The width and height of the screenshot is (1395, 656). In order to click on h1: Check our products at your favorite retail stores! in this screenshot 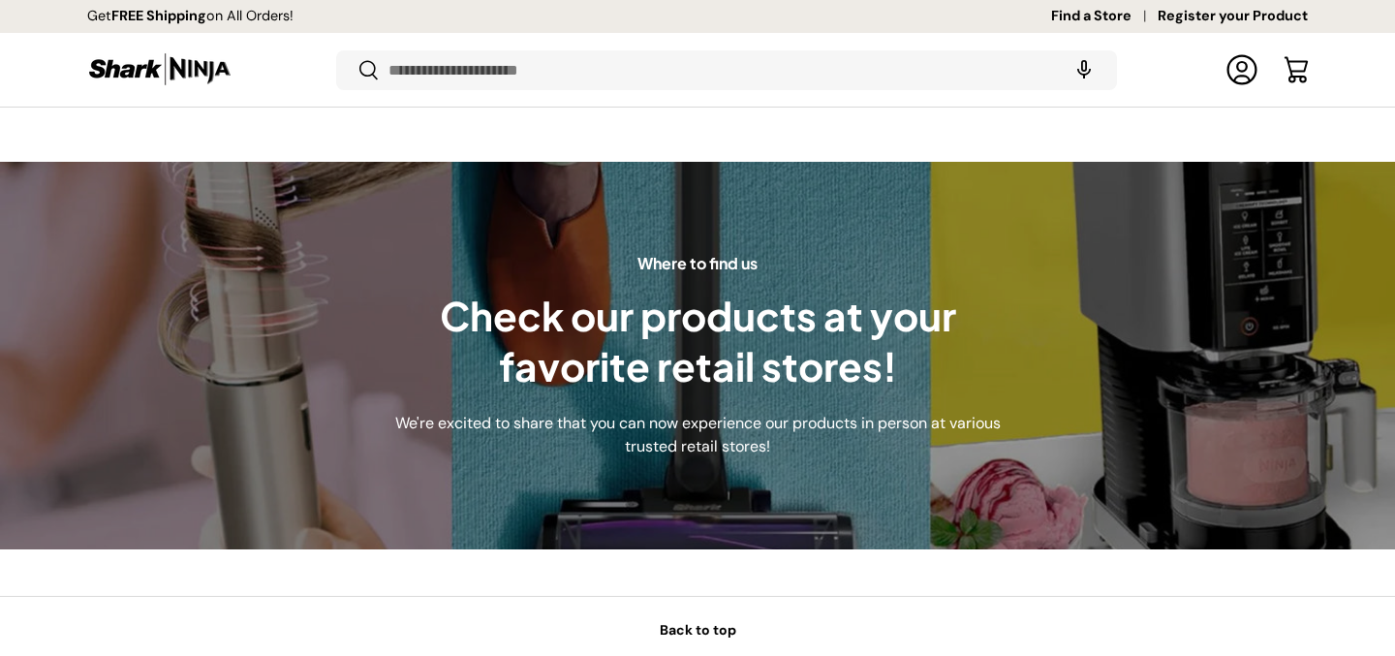, I will do `click(698, 341)`.